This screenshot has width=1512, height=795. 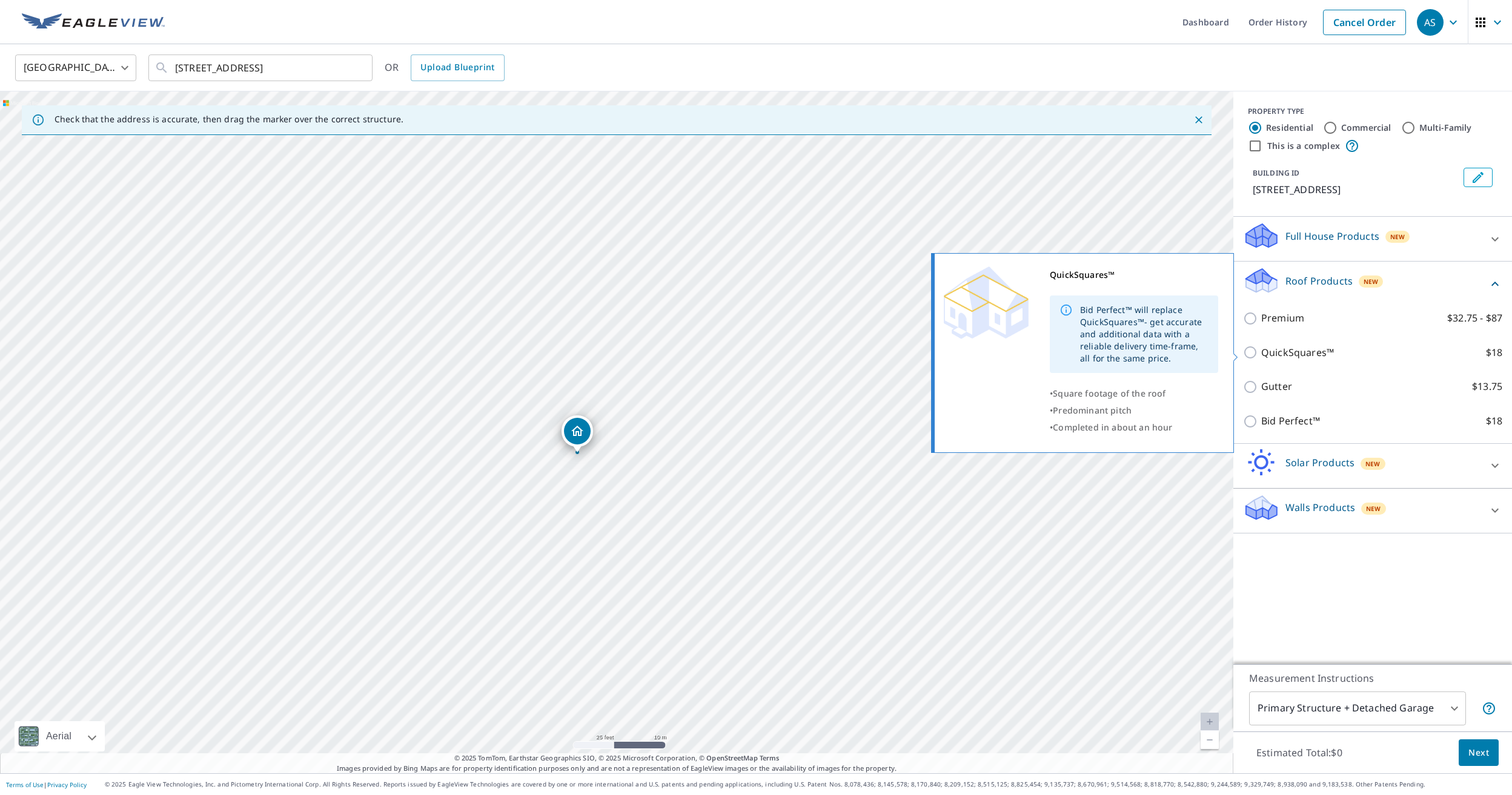 I want to click on div: Bid Perfect™ will replace QuickSquares™- get accurate and additional data with a reliable deliver..., so click(x=1145, y=334).